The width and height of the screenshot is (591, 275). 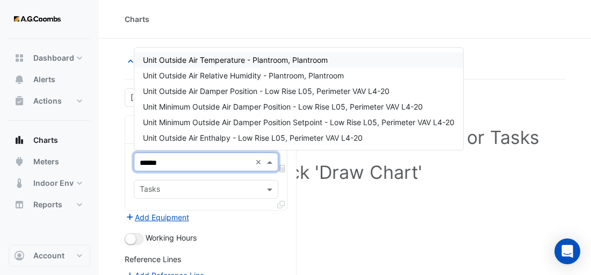 I want to click on label: Reference Lines, so click(x=153, y=259).